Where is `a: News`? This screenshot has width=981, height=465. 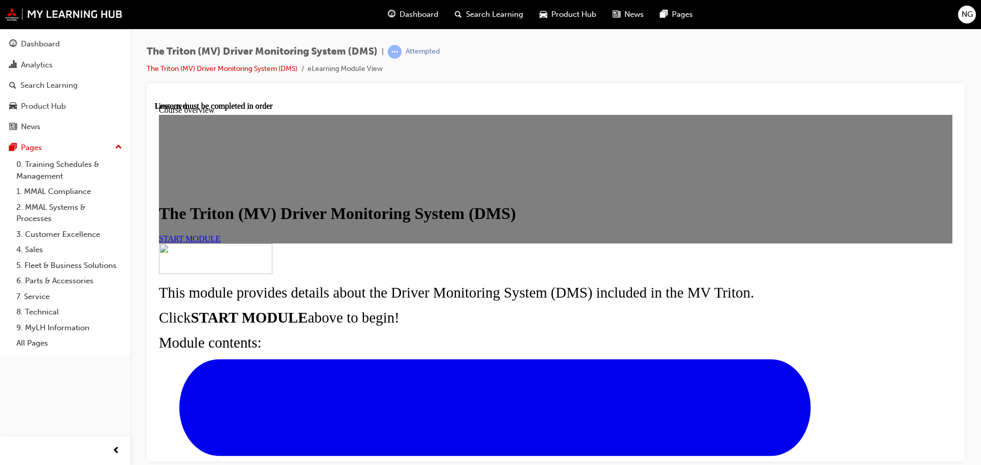
a: News is located at coordinates (65, 127).